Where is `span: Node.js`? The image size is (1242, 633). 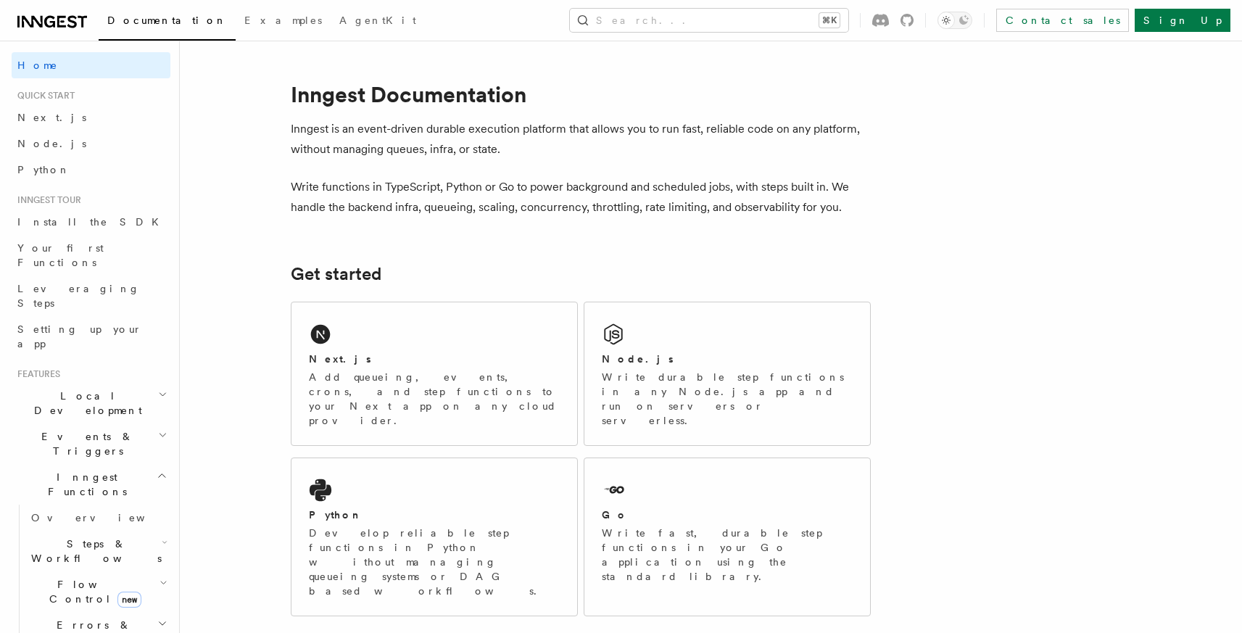 span: Node.js is located at coordinates (51, 144).